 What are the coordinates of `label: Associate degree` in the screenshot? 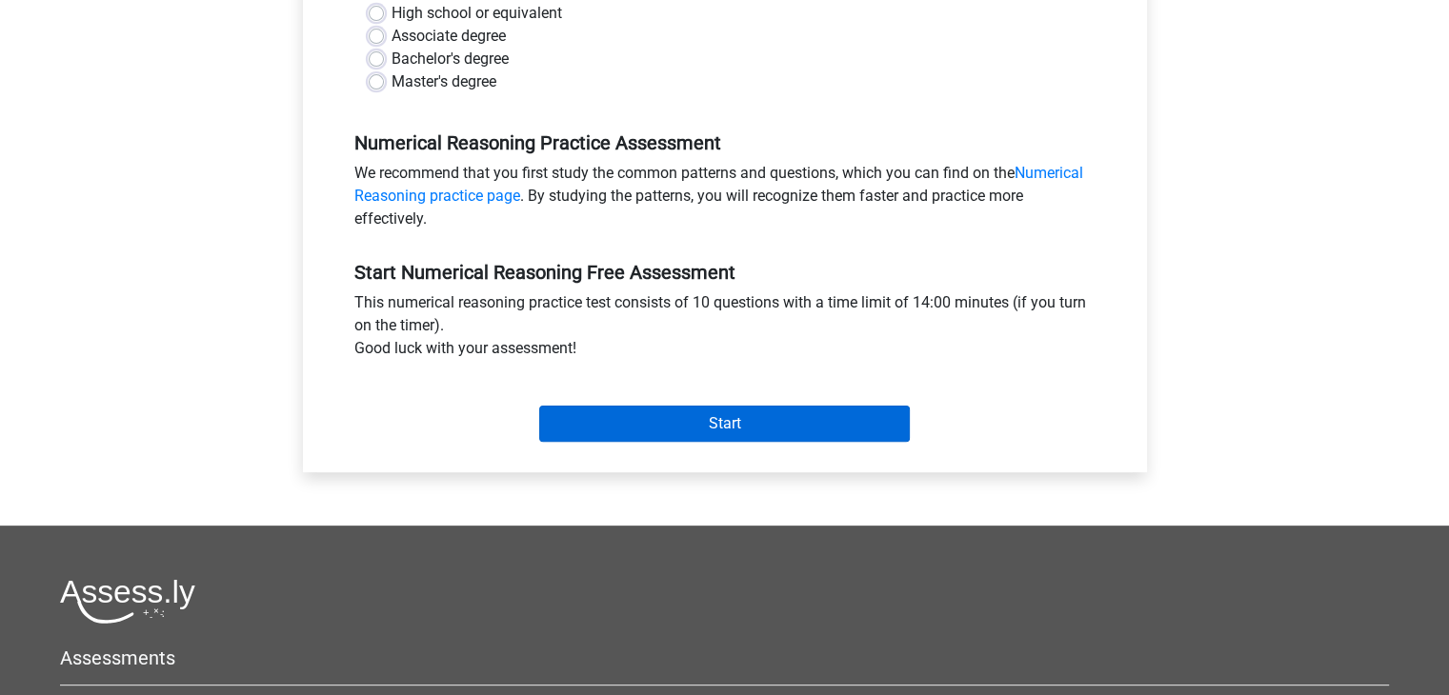 It's located at (449, 36).